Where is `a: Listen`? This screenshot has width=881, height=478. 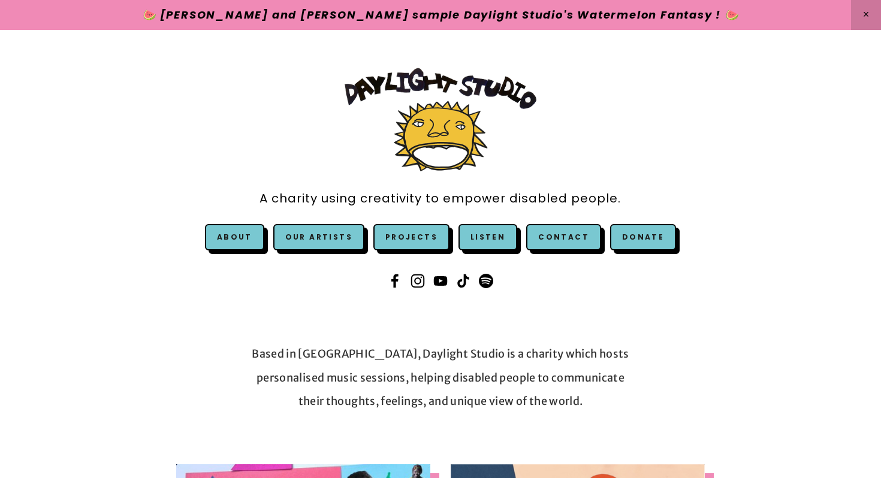 a: Listen is located at coordinates (488, 237).